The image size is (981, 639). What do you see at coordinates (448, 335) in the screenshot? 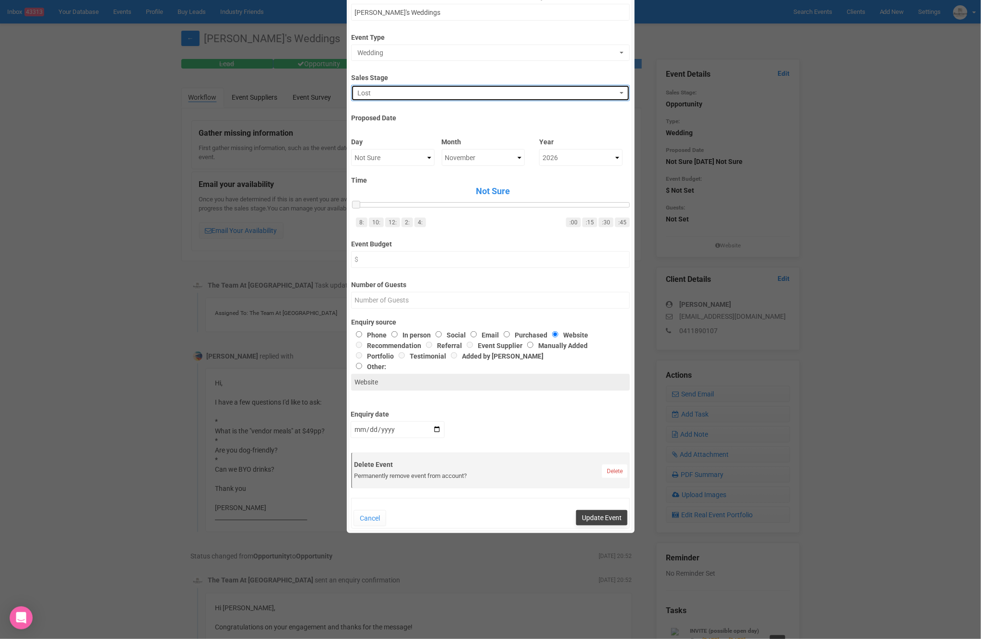
I see `label: Social` at bounding box center [448, 335].